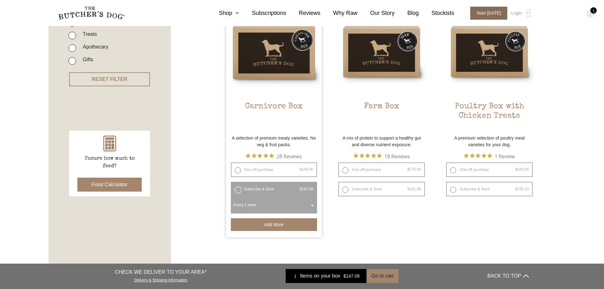  I want to click on button: RESET FILTER, so click(109, 79).